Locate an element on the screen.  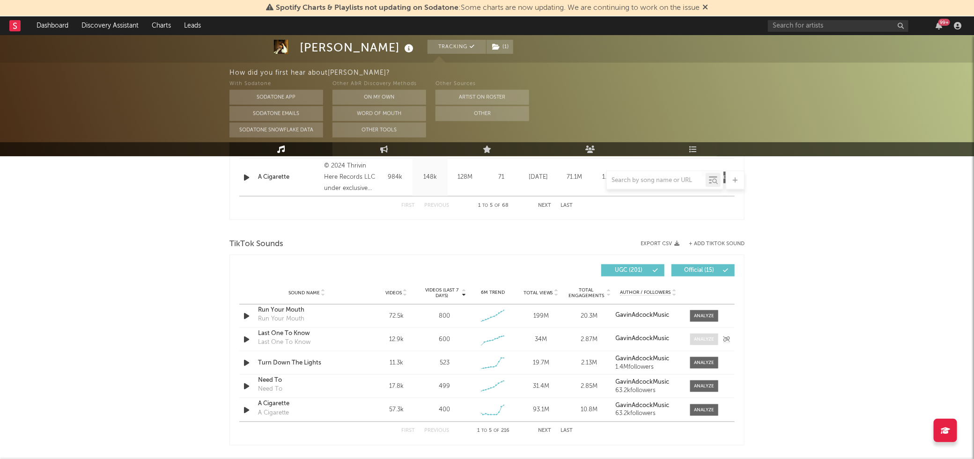
span: Total Engagements is located at coordinates (586, 293).